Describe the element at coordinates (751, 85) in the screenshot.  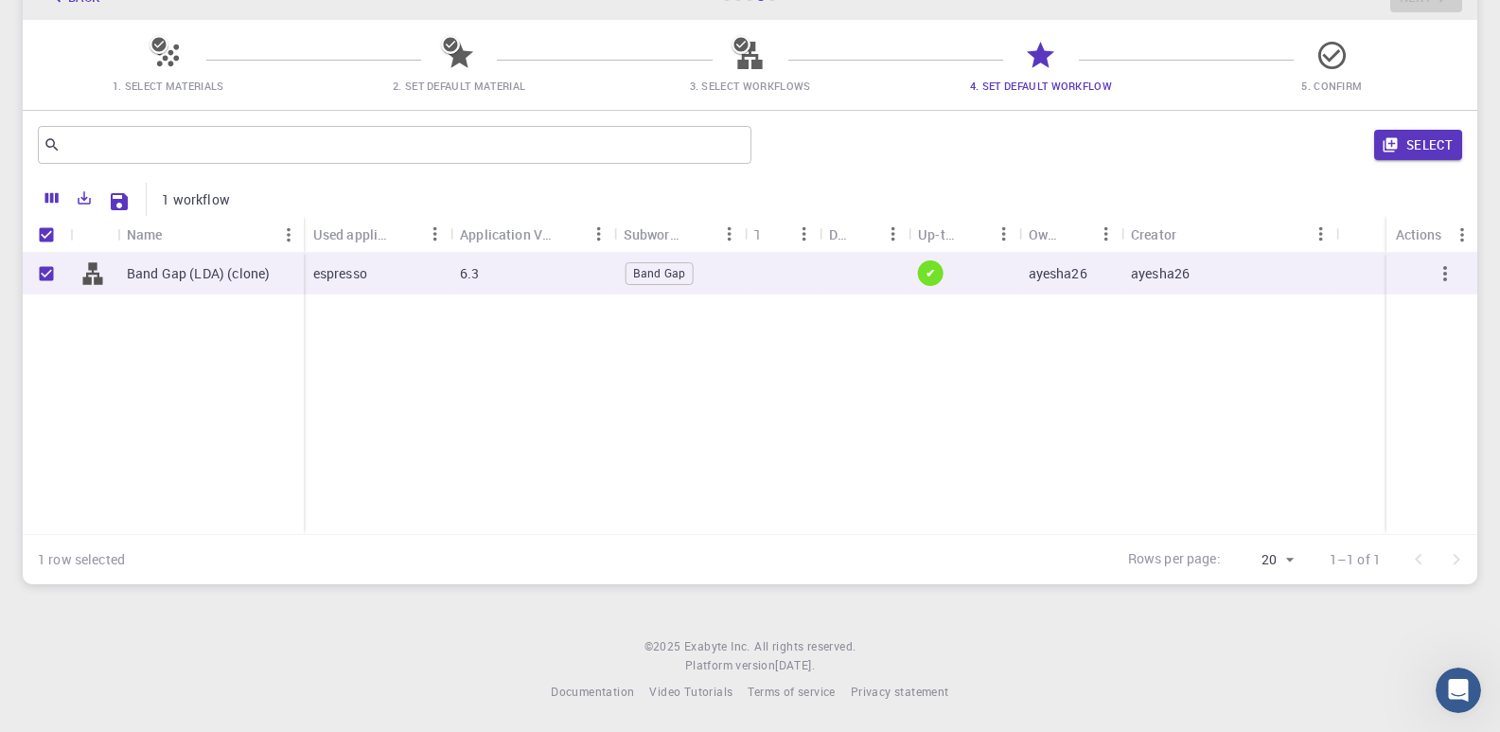
I see `span: 3. Select Workflows` at that location.